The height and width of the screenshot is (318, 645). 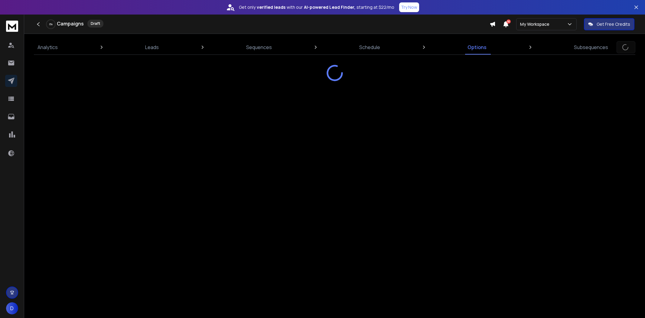 What do you see at coordinates (47, 47) in the screenshot?
I see `p: Analytics` at bounding box center [47, 47].